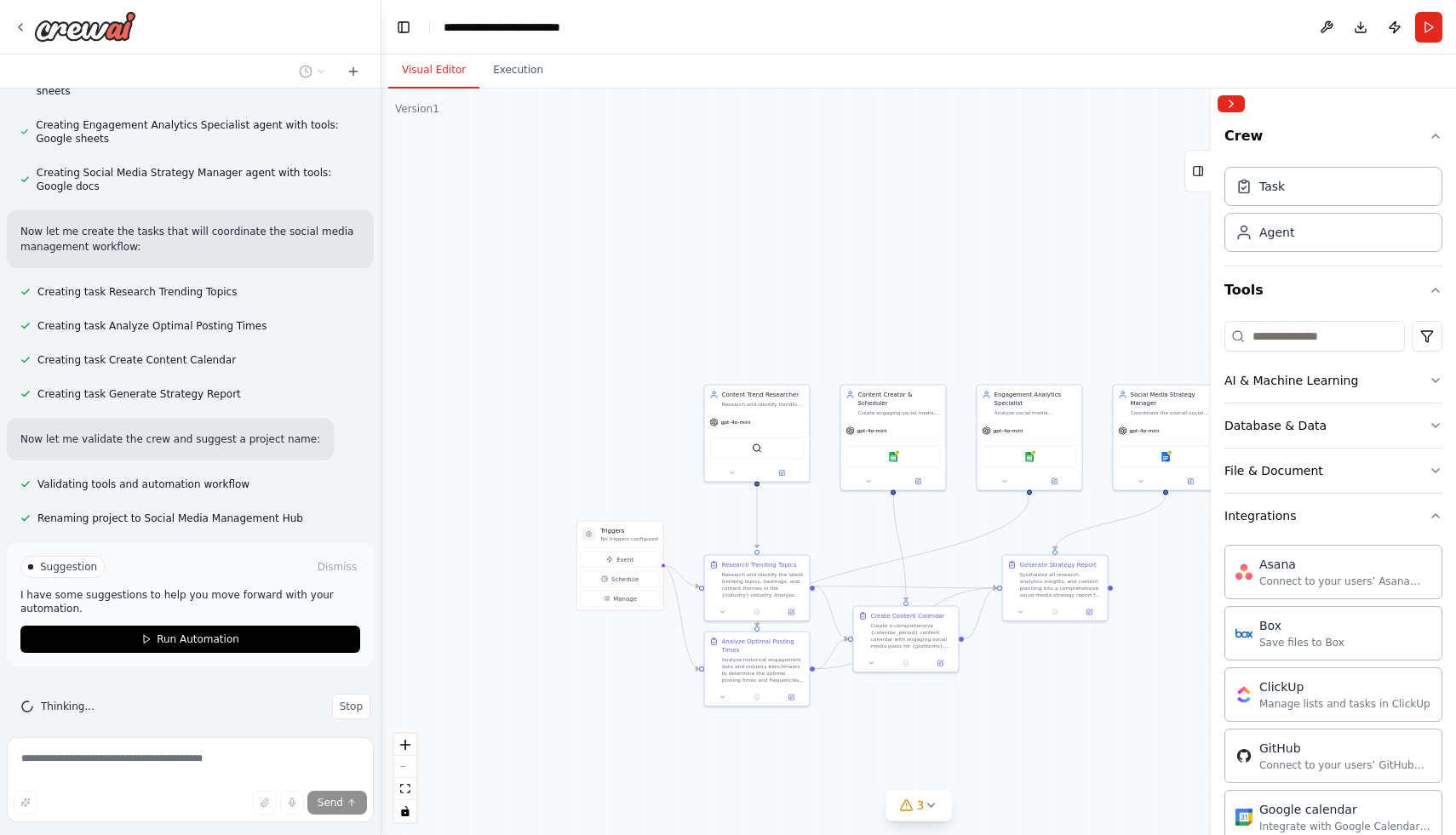 The image size is (1456, 835). Describe the element at coordinates (912, 636) in the screenshot. I see `div: Create a comprehensive {calendar_period} content calendar with engaging social media posts for {p...` at that location.